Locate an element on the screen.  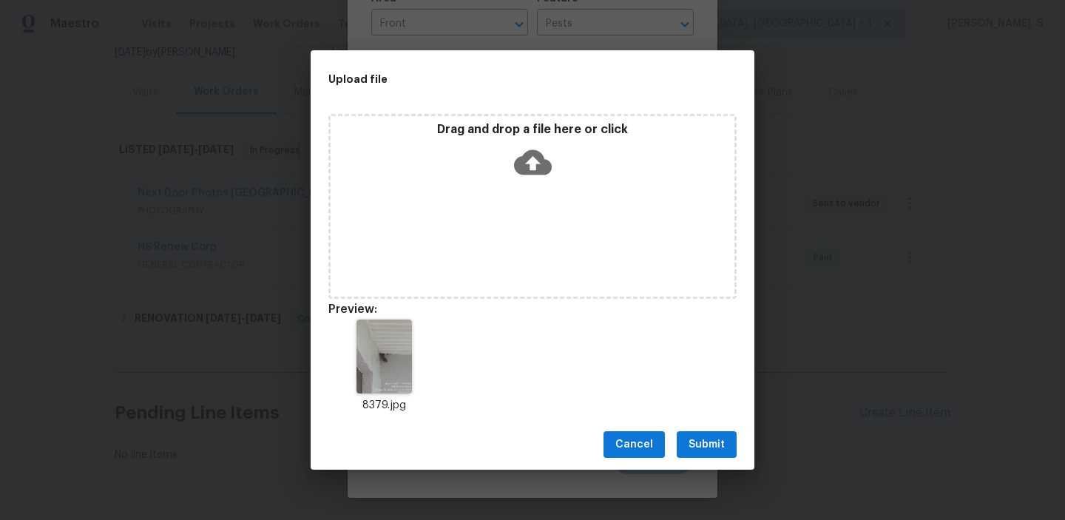
p: 8379.jpg is located at coordinates (385, 405).